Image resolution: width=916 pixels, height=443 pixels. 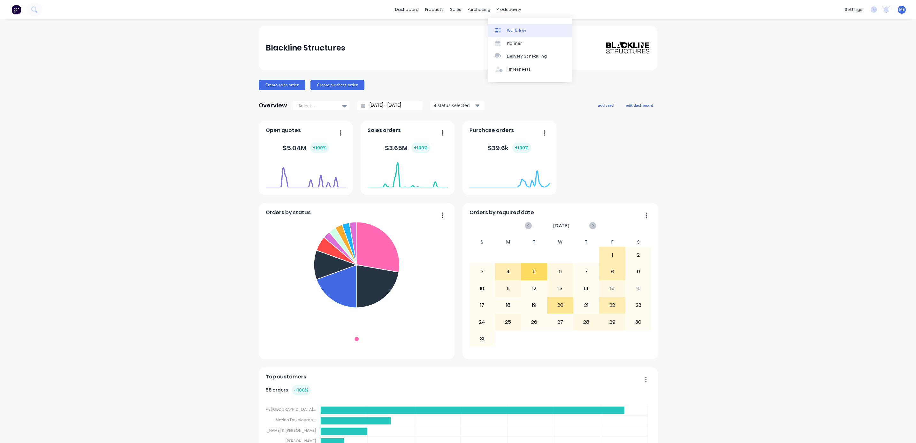 What do you see at coordinates (516, 31) in the screenshot?
I see `div: Workflow` at bounding box center [516, 31].